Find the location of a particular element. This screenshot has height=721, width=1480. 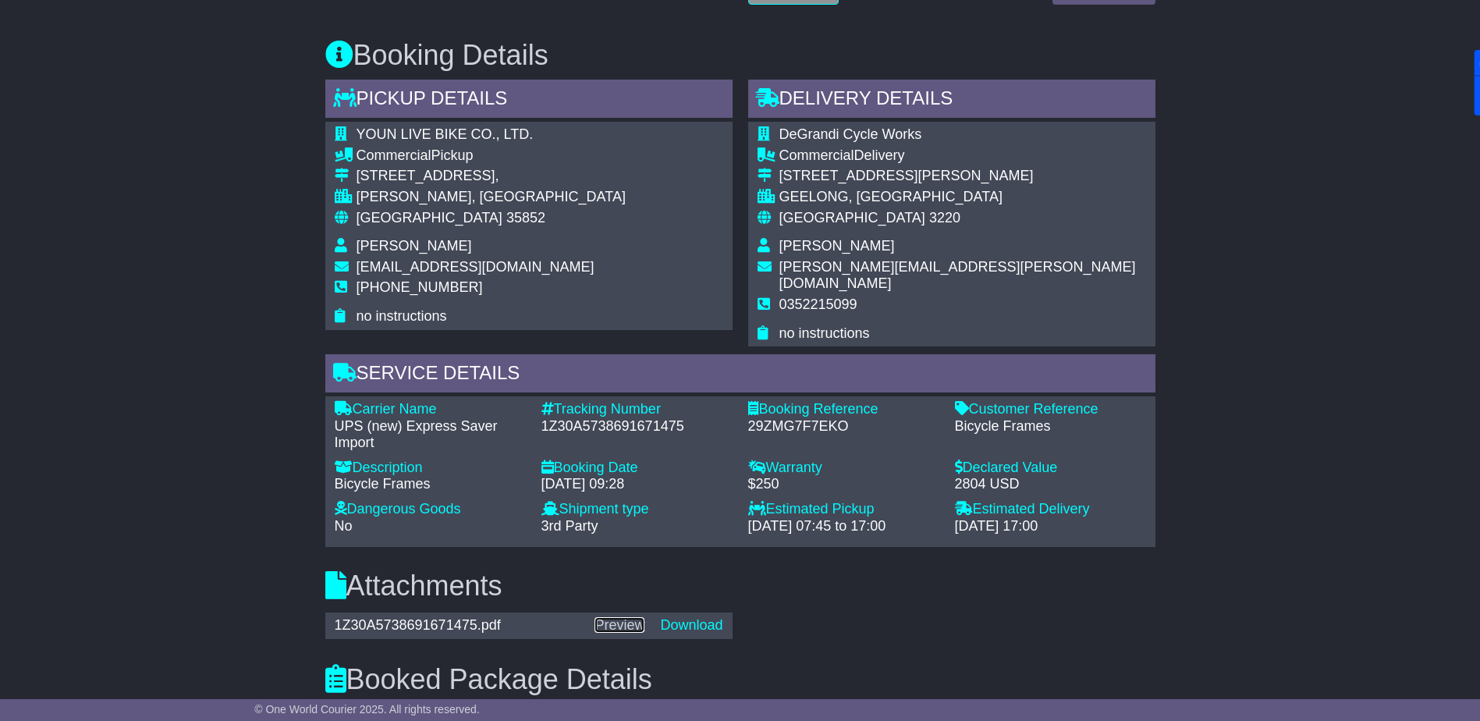

span: YOUN LIVE BIKE CO., LTD. is located at coordinates (445, 134).